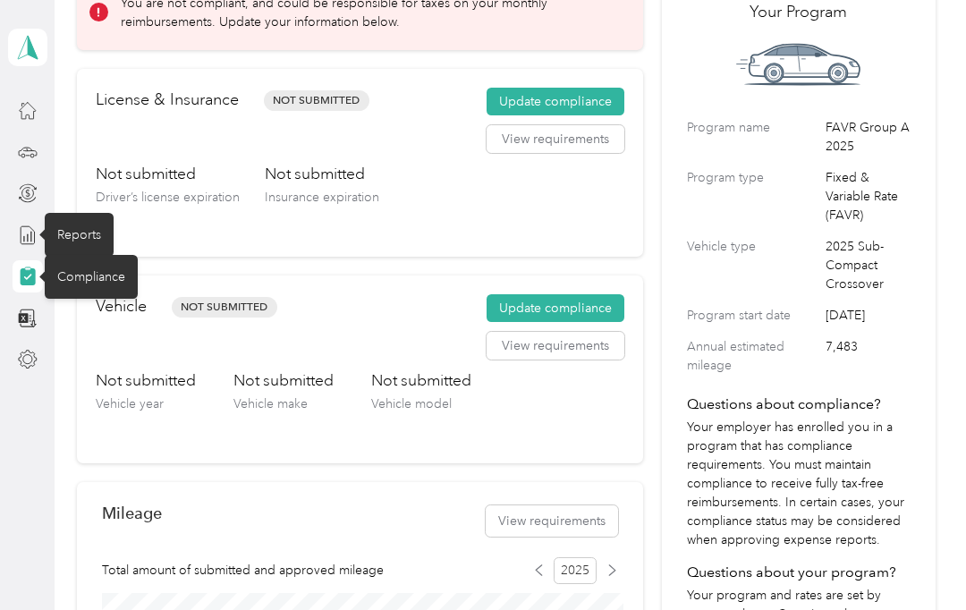 The height and width of the screenshot is (610, 966). What do you see at coordinates (130, 404) in the screenshot?
I see `span: Vehicle year` at bounding box center [130, 404].